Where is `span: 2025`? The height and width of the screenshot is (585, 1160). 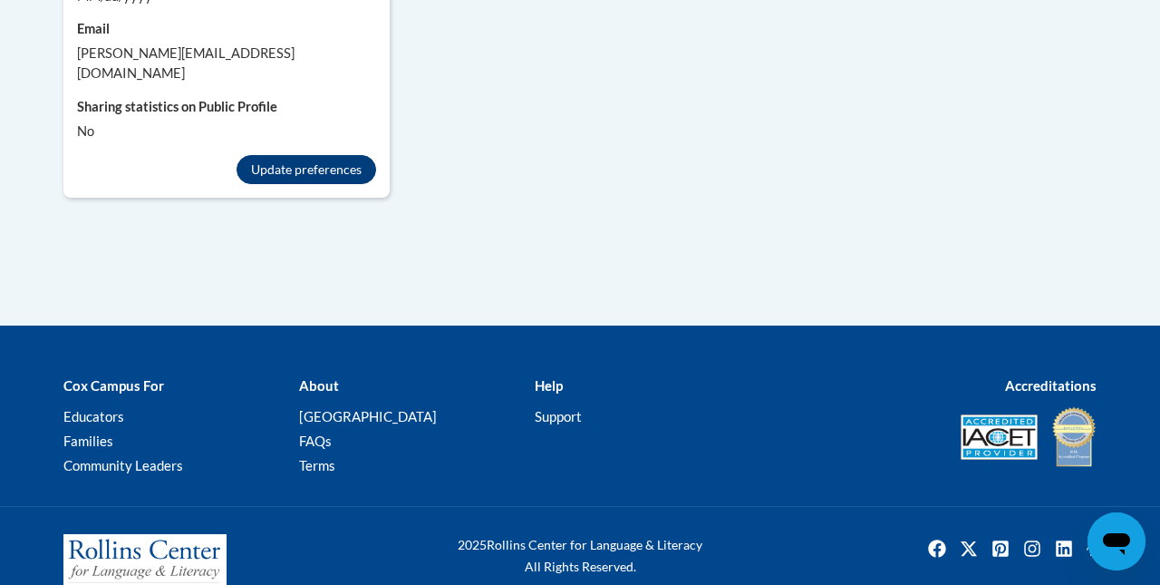 span: 2025 is located at coordinates (472, 544).